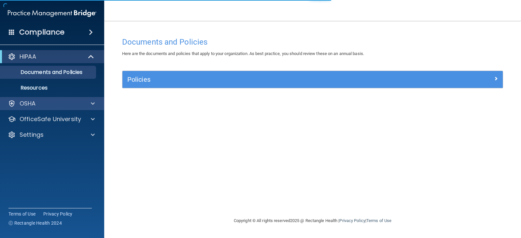 This screenshot has width=521, height=238. What do you see at coordinates (48, 88) in the screenshot?
I see `p: Resources` at bounding box center [48, 88].